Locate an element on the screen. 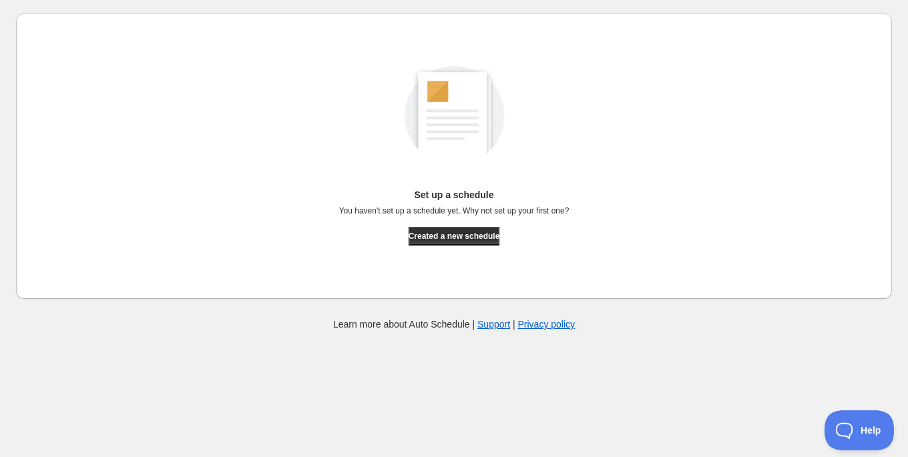  span: Created a new schedule is located at coordinates (454, 236).